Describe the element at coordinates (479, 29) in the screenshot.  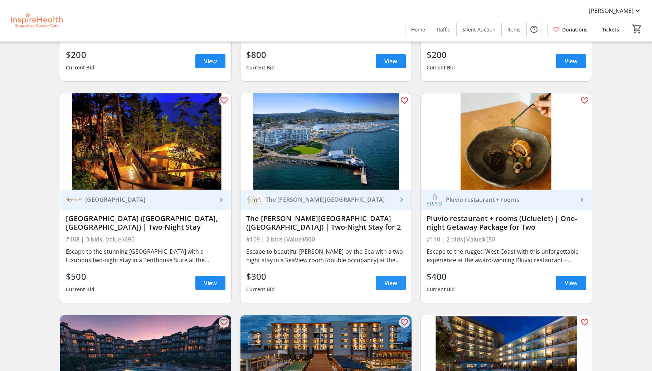
I see `span: Silent Auction` at that location.